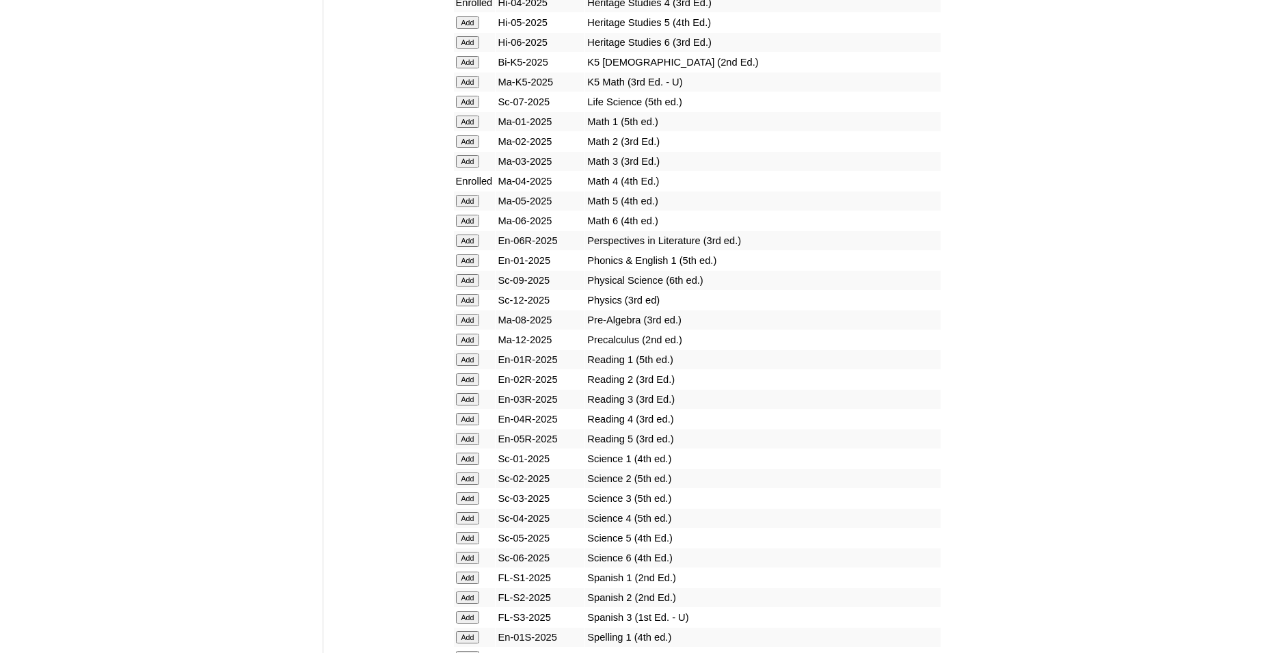  What do you see at coordinates (540, 419) in the screenshot?
I see `td: En-04R-2025` at bounding box center [540, 419].